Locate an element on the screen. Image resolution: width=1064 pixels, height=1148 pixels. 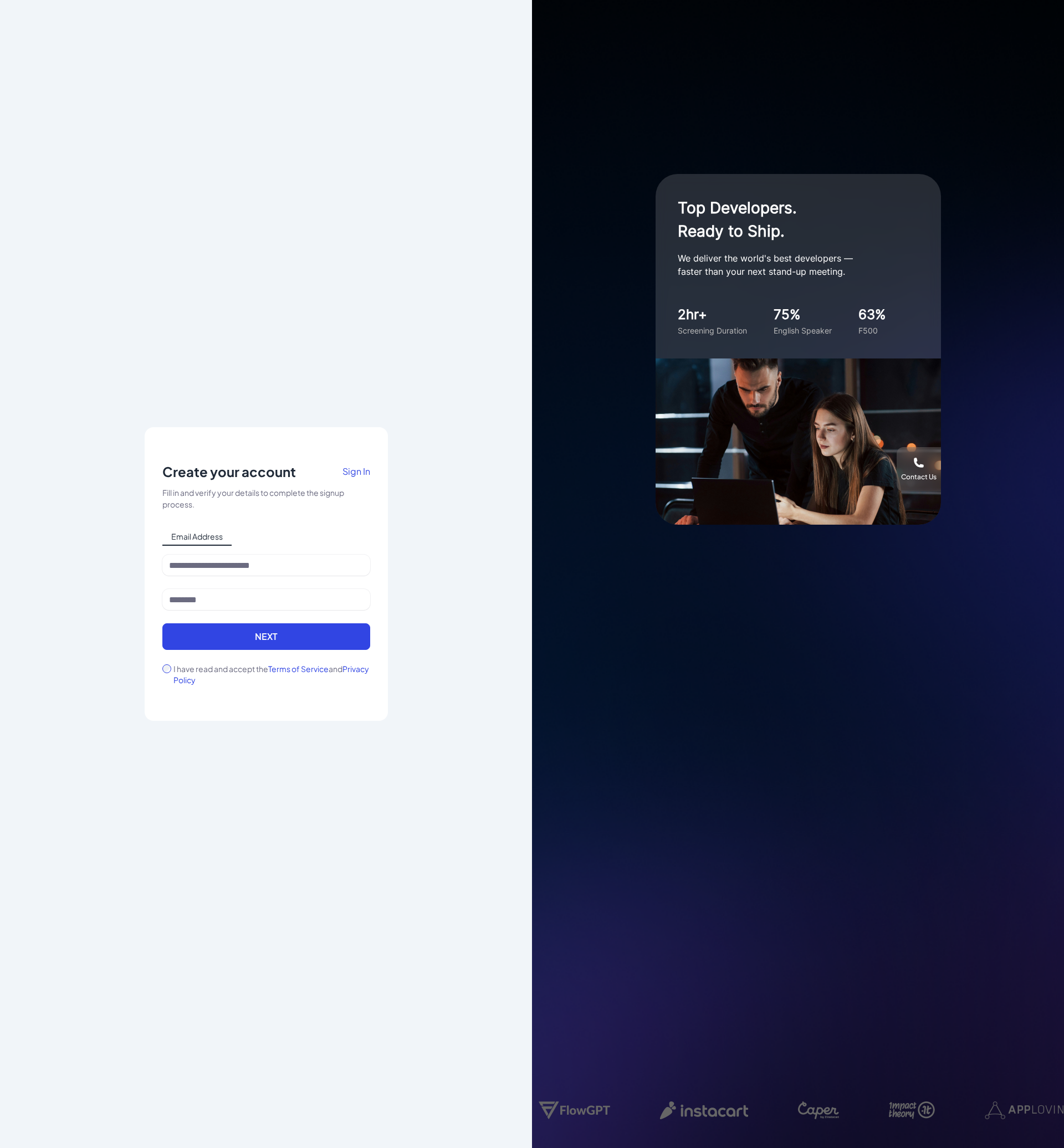
a: Sign In is located at coordinates (357, 475).